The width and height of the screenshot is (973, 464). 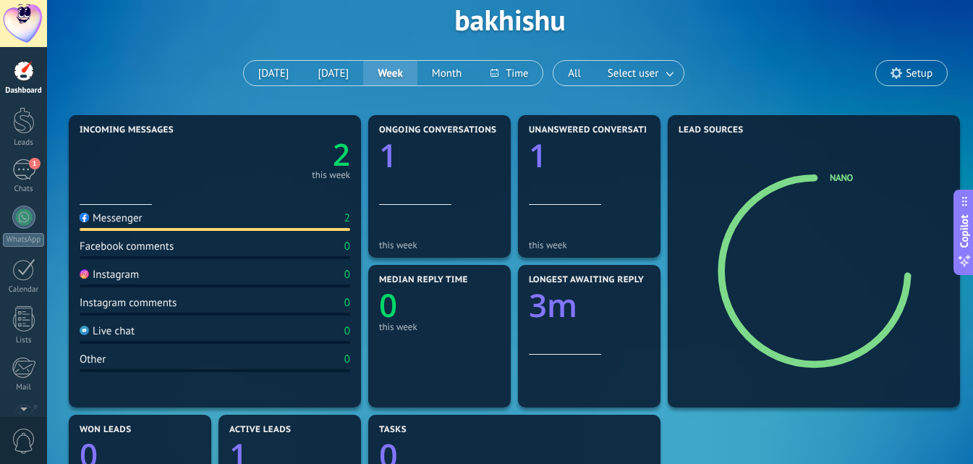 What do you see at coordinates (633, 73) in the screenshot?
I see `span: Select user` at bounding box center [633, 73].